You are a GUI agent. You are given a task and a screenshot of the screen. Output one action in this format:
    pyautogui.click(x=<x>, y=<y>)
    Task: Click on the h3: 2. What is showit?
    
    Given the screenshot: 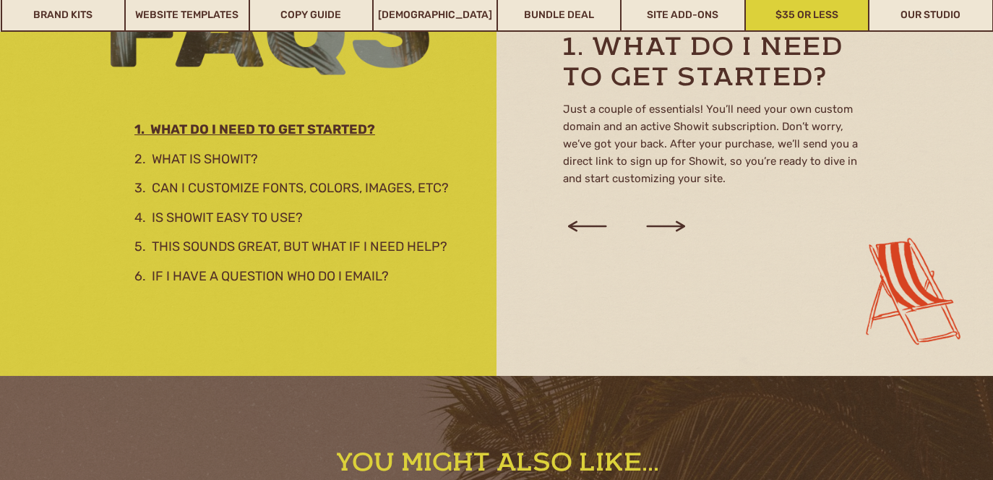 What is the action you would take?
    pyautogui.click(x=290, y=157)
    